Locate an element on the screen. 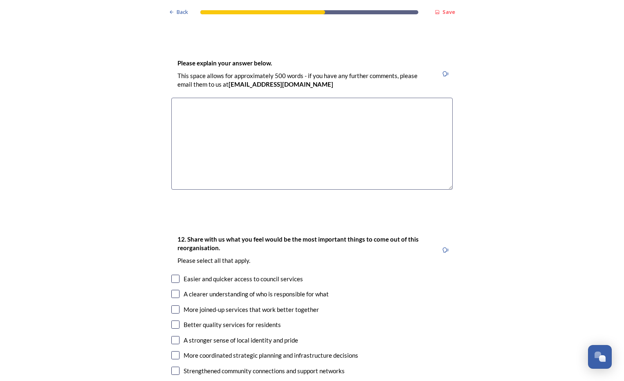 The image size is (624, 381). div: A stronger sense of local identity and pride is located at coordinates (241, 340).